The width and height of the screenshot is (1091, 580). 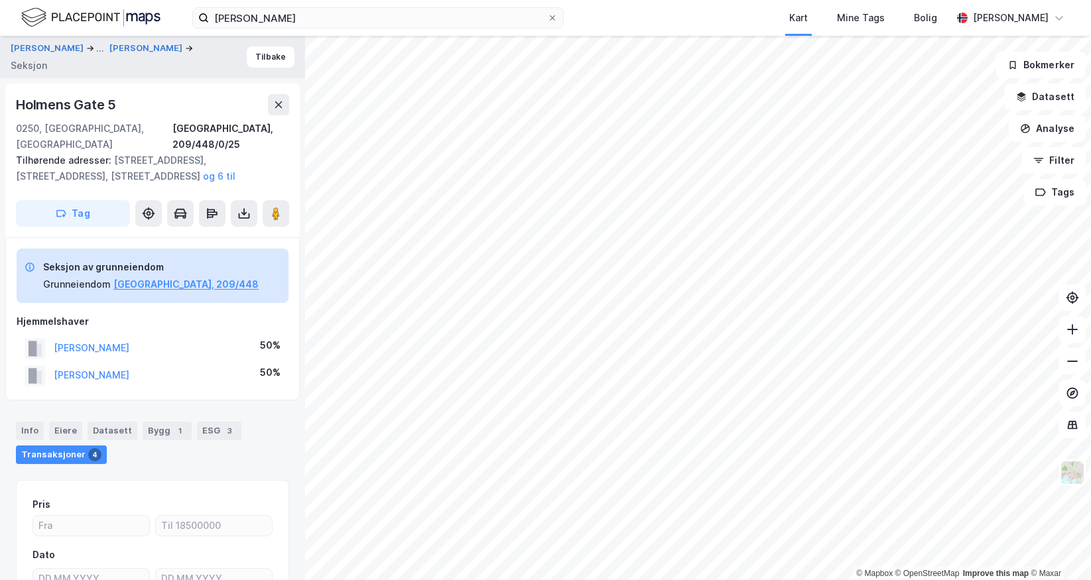 I want to click on div: Bolig, so click(x=925, y=18).